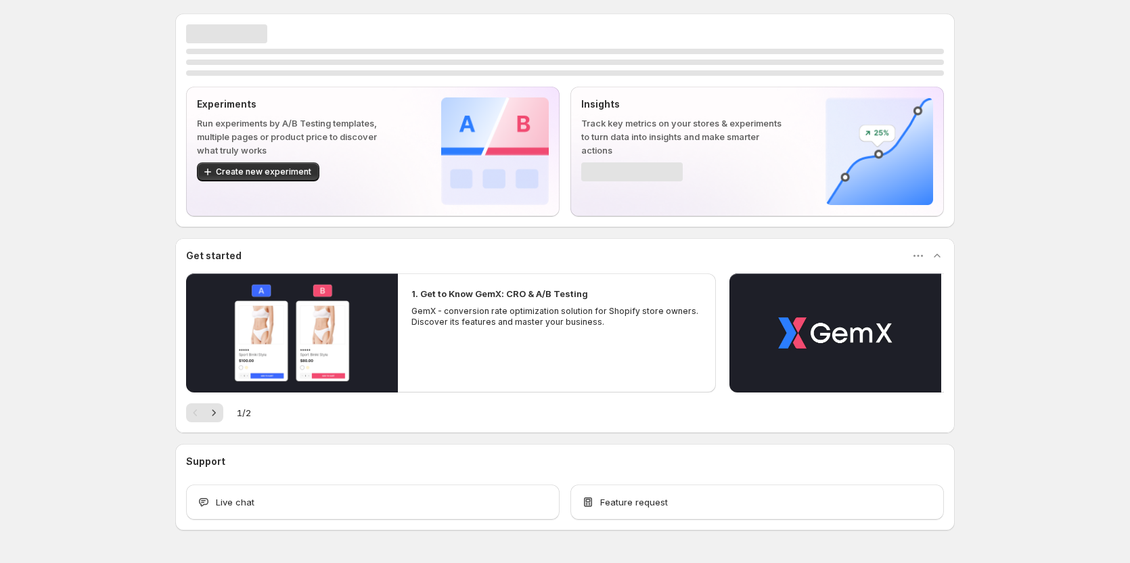  Describe the element at coordinates (258, 172) in the screenshot. I see `button: Create new experiment` at that location.